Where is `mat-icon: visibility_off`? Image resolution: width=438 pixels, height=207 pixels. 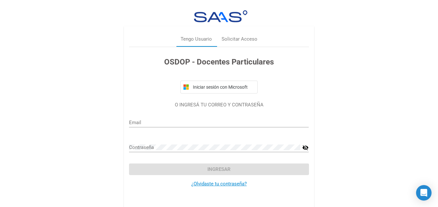 mat-icon: visibility_off is located at coordinates (305, 148).